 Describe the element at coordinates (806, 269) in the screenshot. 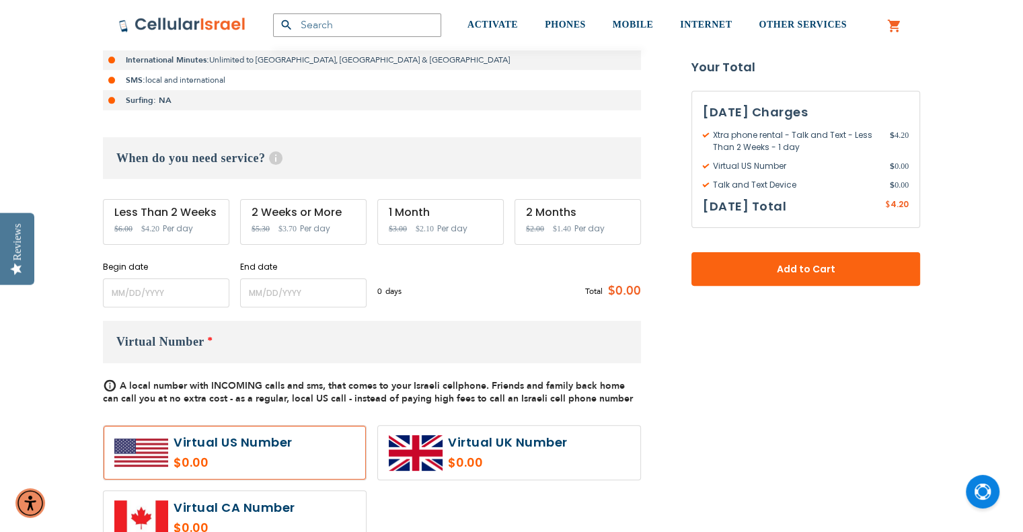

I see `span: Add to Cart` at that location.